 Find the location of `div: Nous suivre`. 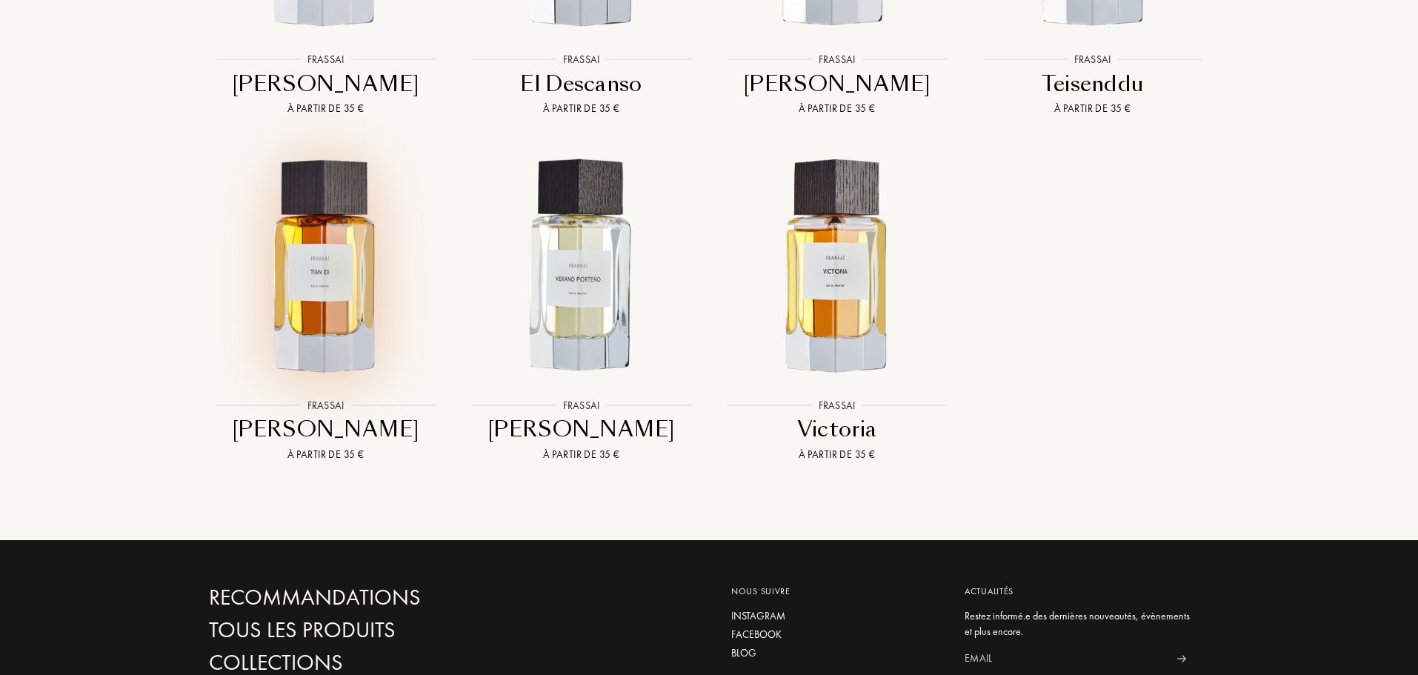

div: Nous suivre is located at coordinates (836, 591).